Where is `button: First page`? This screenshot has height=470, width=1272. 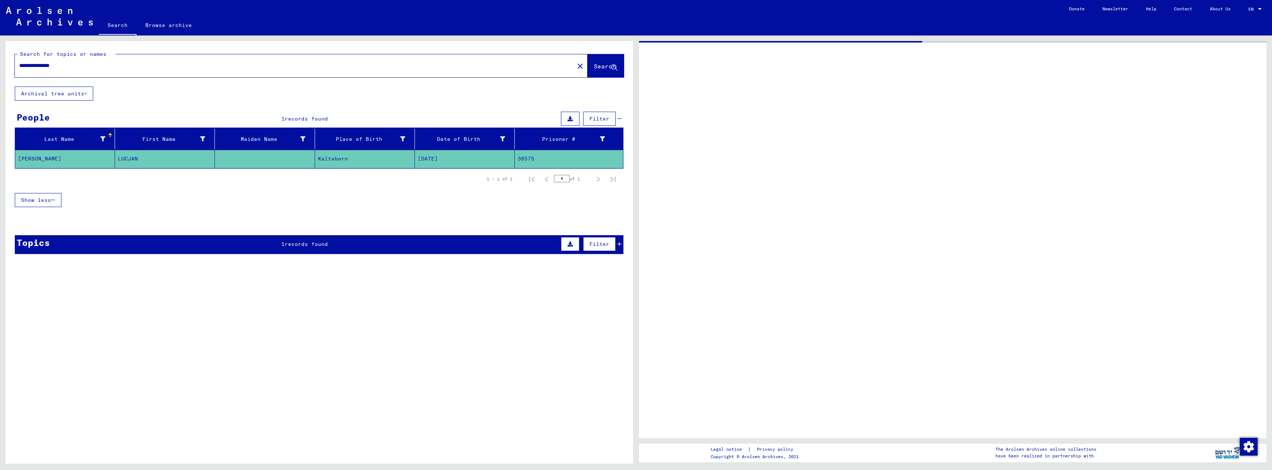 button: First page is located at coordinates (532, 179).